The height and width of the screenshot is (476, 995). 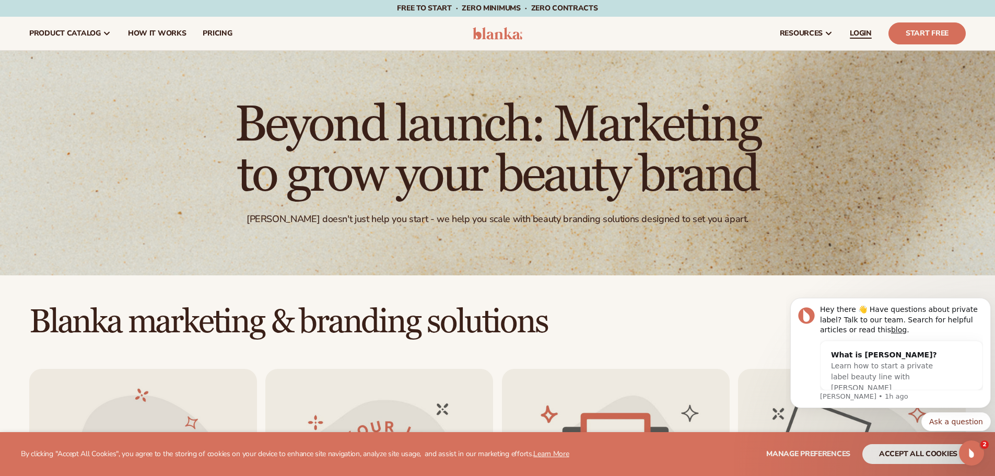 I want to click on a: logo, so click(x=497, y=33).